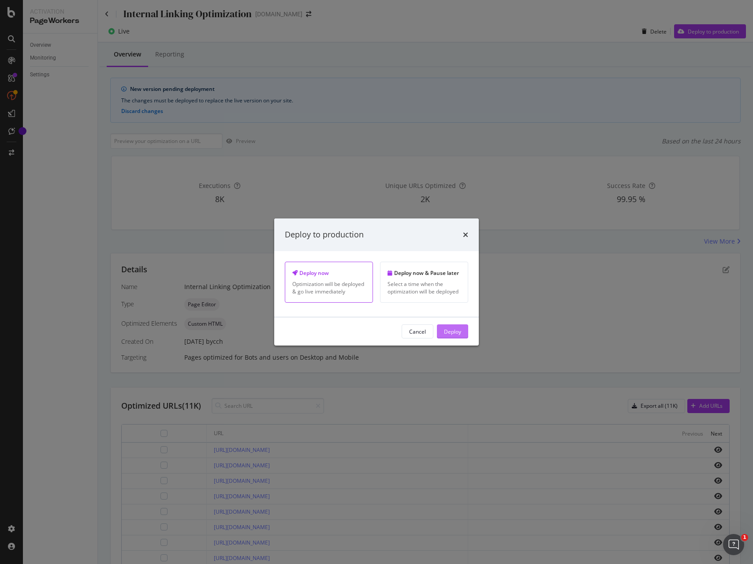  Describe the element at coordinates (329, 273) in the screenshot. I see `div: Deploy now` at that location.